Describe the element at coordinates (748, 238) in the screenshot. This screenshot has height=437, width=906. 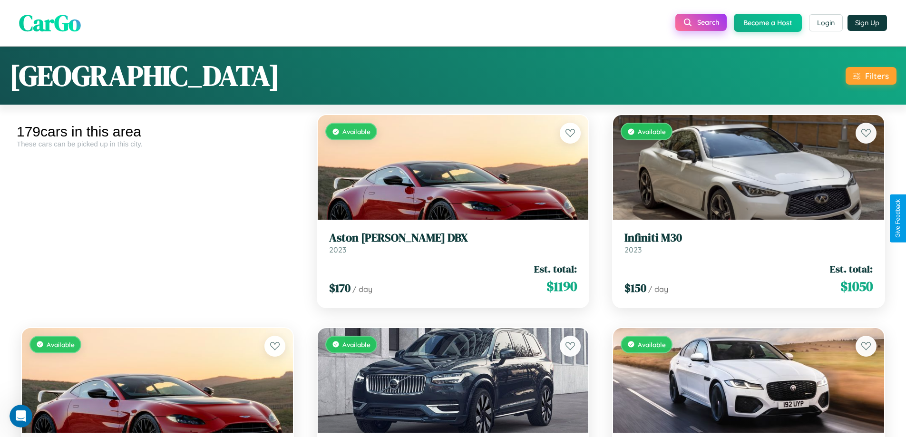
I see `h3: Infiniti M30` at that location.